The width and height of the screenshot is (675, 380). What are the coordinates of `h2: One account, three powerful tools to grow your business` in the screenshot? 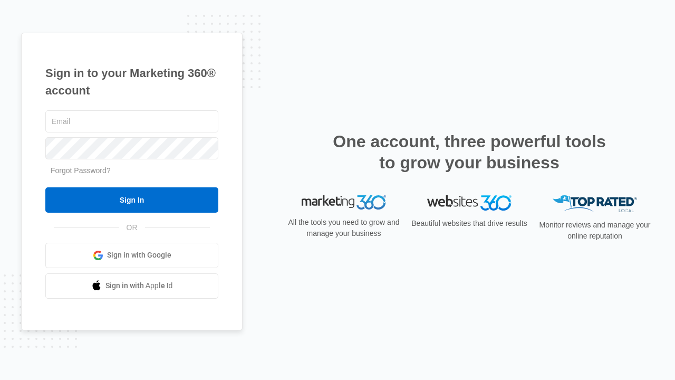 It's located at (470, 152).